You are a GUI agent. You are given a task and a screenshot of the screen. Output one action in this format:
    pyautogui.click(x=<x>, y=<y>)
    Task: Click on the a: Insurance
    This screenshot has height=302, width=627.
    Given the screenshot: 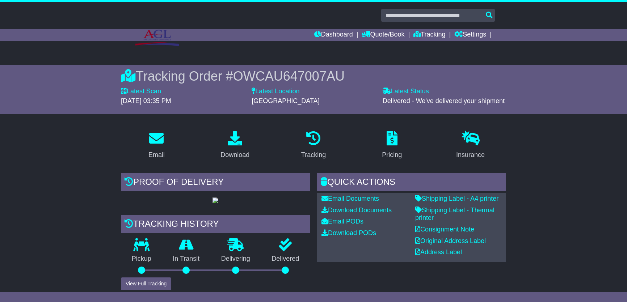 What is the action you would take?
    pyautogui.click(x=470, y=146)
    